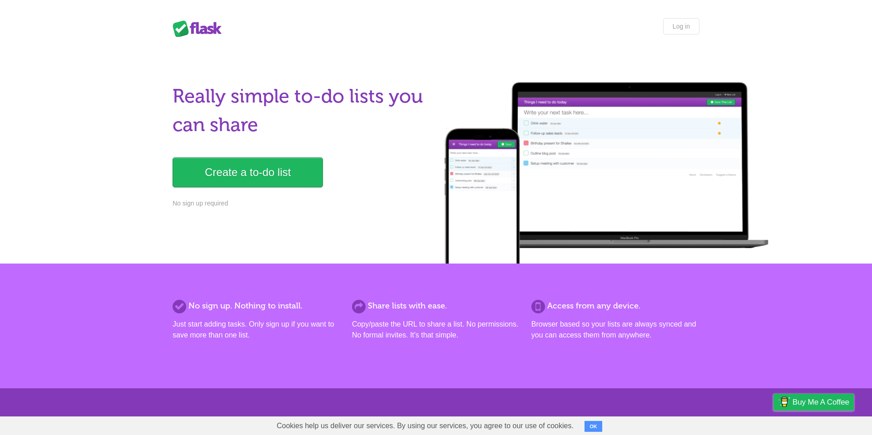 The width and height of the screenshot is (872, 435). What do you see at coordinates (615, 330) in the screenshot?
I see `p: Browser based so your lists are always synced and you can access them from anywhere.` at bounding box center [615, 330].